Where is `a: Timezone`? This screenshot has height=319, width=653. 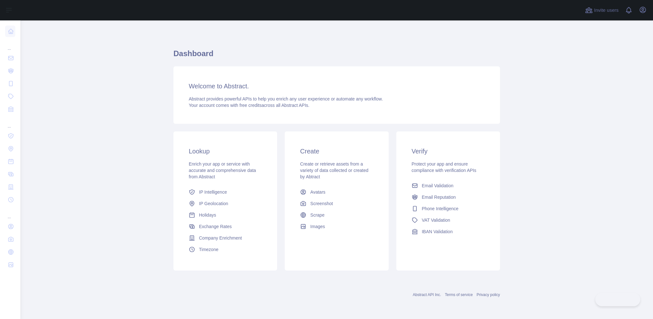
a: Timezone is located at coordinates (225, 250).